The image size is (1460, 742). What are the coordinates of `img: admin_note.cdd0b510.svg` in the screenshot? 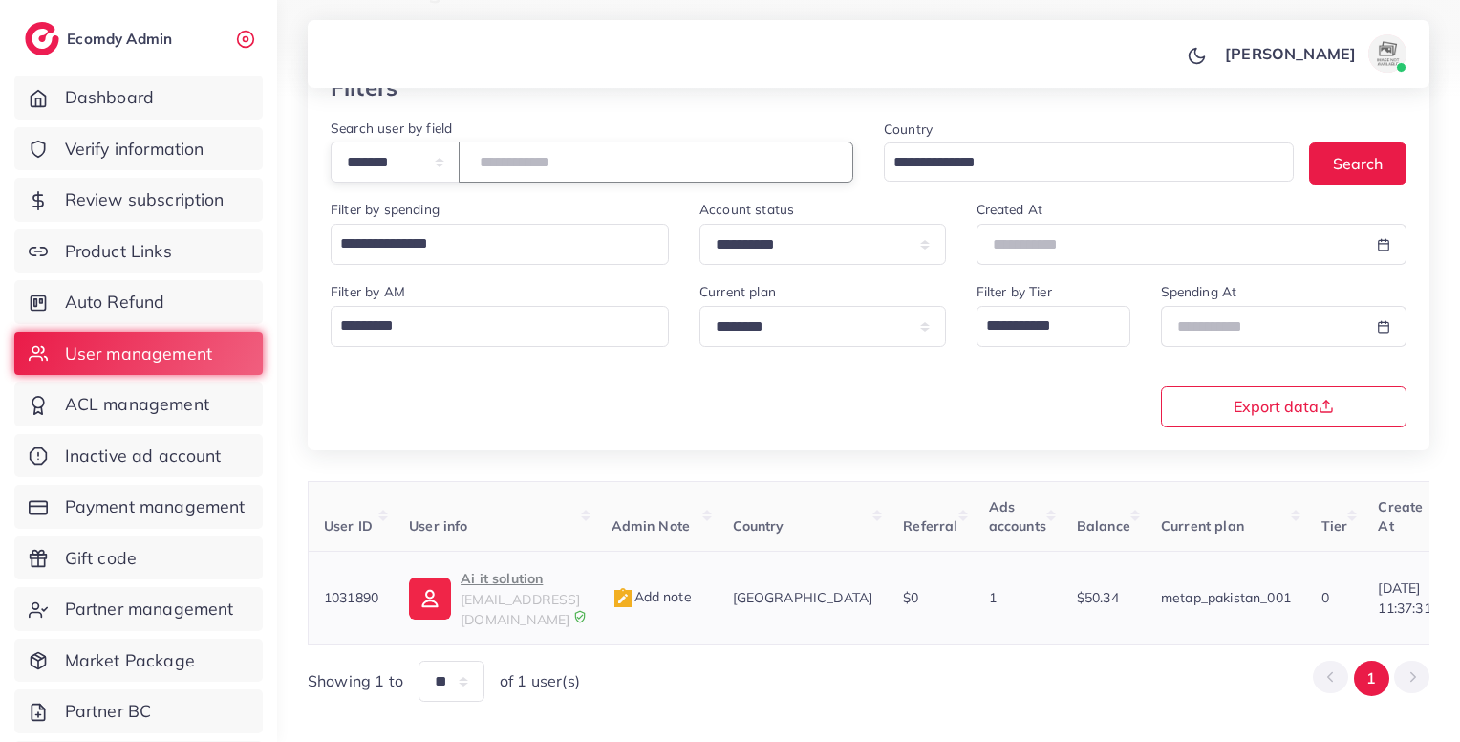 It's located at (623, 598).